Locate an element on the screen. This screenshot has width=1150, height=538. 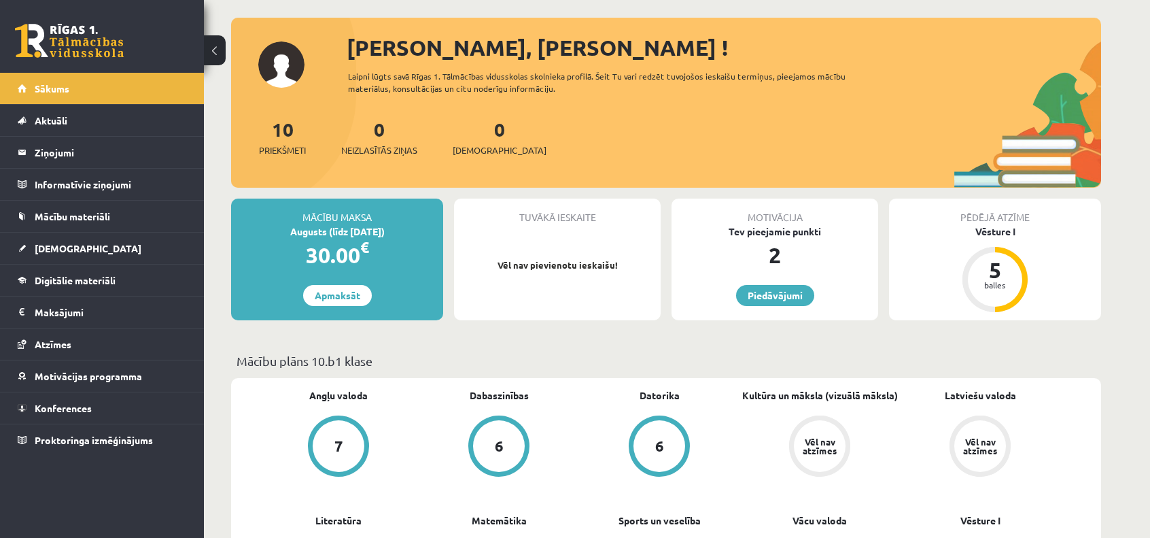
a: Mācību materiāli is located at coordinates (102, 216).